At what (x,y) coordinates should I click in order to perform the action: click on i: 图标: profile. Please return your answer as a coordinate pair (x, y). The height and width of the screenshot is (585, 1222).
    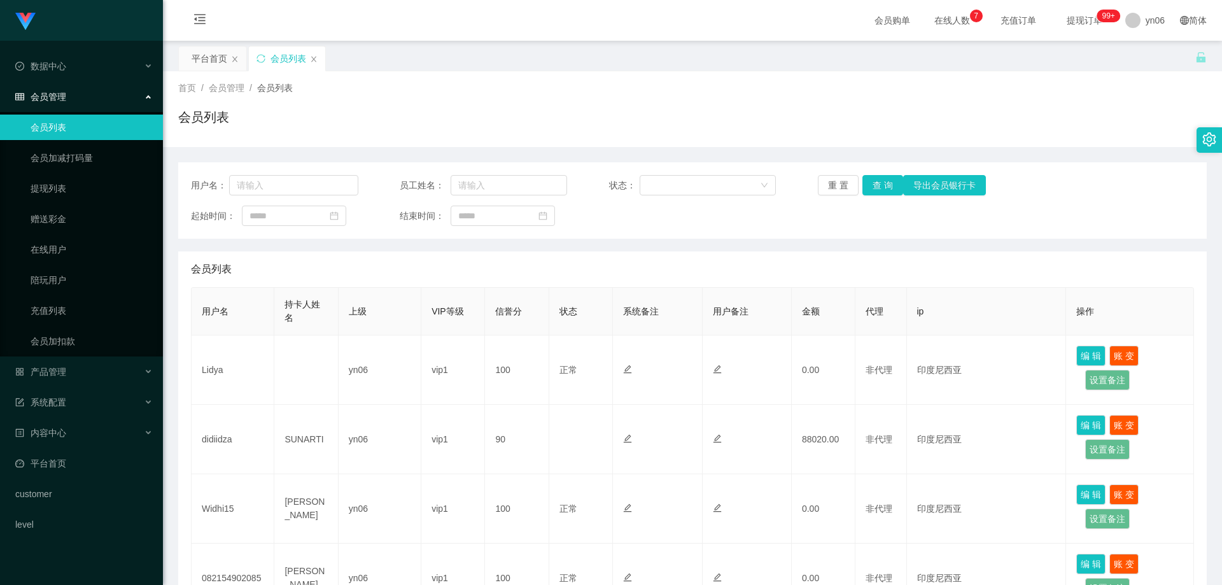
    Looking at the image, I should click on (20, 433).